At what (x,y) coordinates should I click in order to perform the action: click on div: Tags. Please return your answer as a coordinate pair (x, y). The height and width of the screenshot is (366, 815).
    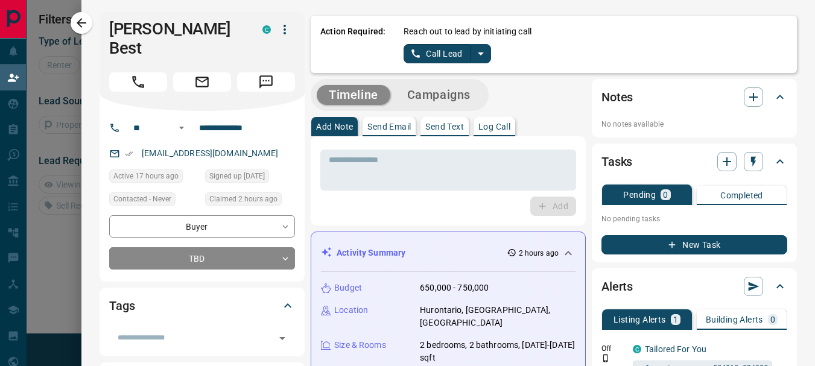
    Looking at the image, I should click on (202, 306).